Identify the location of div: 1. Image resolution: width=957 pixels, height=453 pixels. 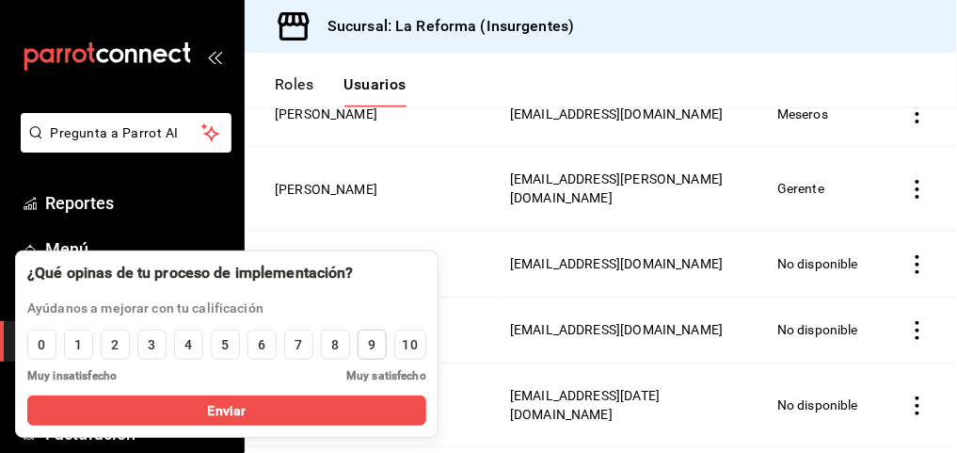
(78, 345).